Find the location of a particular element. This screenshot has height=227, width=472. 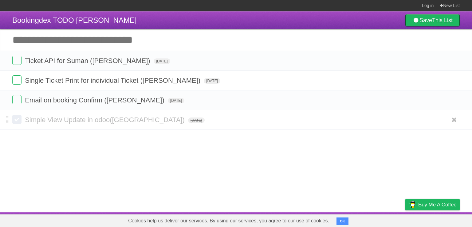

a: Developers is located at coordinates (356, 219).